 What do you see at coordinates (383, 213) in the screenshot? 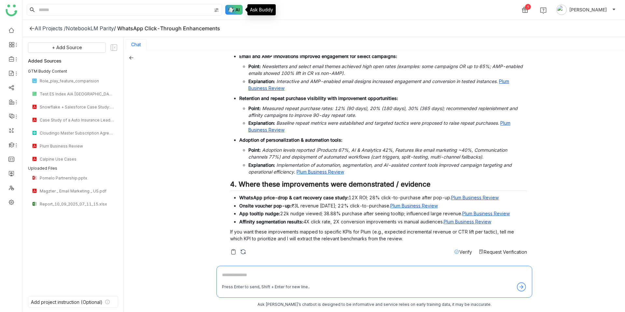
I see `li: 22k nudge viewed; 38.88% purchase after seeing tooltip; influenced large revenue.` at bounding box center [383, 213].